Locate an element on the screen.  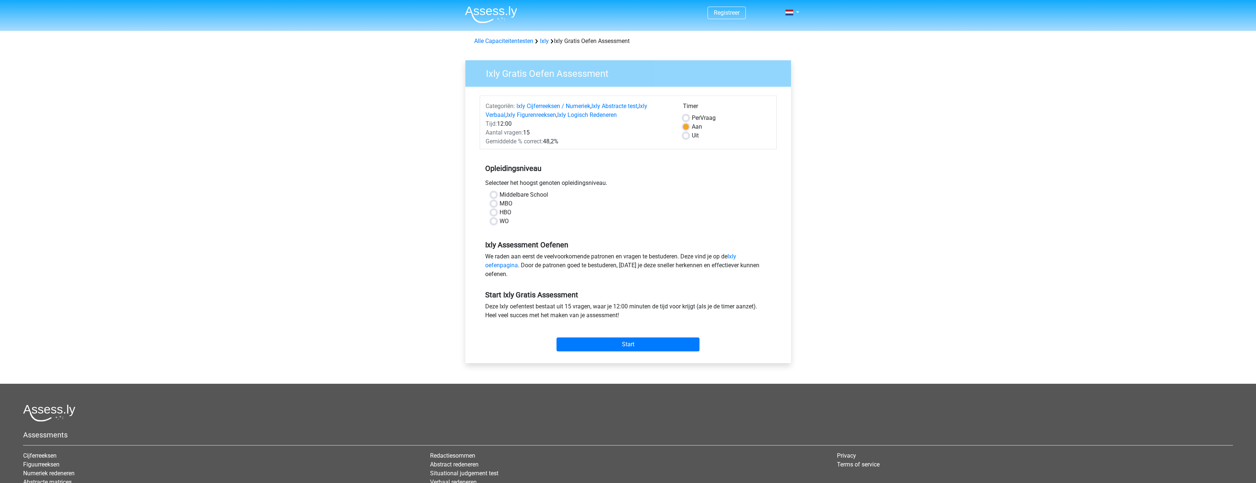
a: Cijferreeksen is located at coordinates (40, 456).